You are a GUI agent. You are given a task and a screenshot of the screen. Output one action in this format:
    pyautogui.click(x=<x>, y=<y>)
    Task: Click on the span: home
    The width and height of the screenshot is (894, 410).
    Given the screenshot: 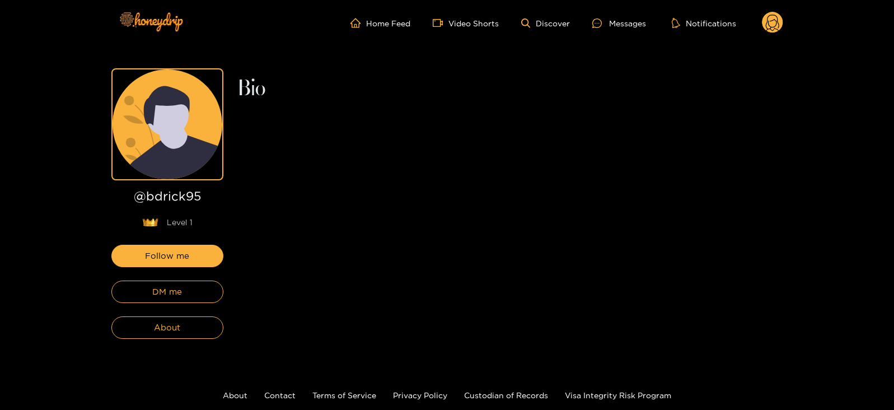 What is the action you would take?
    pyautogui.click(x=358, y=23)
    